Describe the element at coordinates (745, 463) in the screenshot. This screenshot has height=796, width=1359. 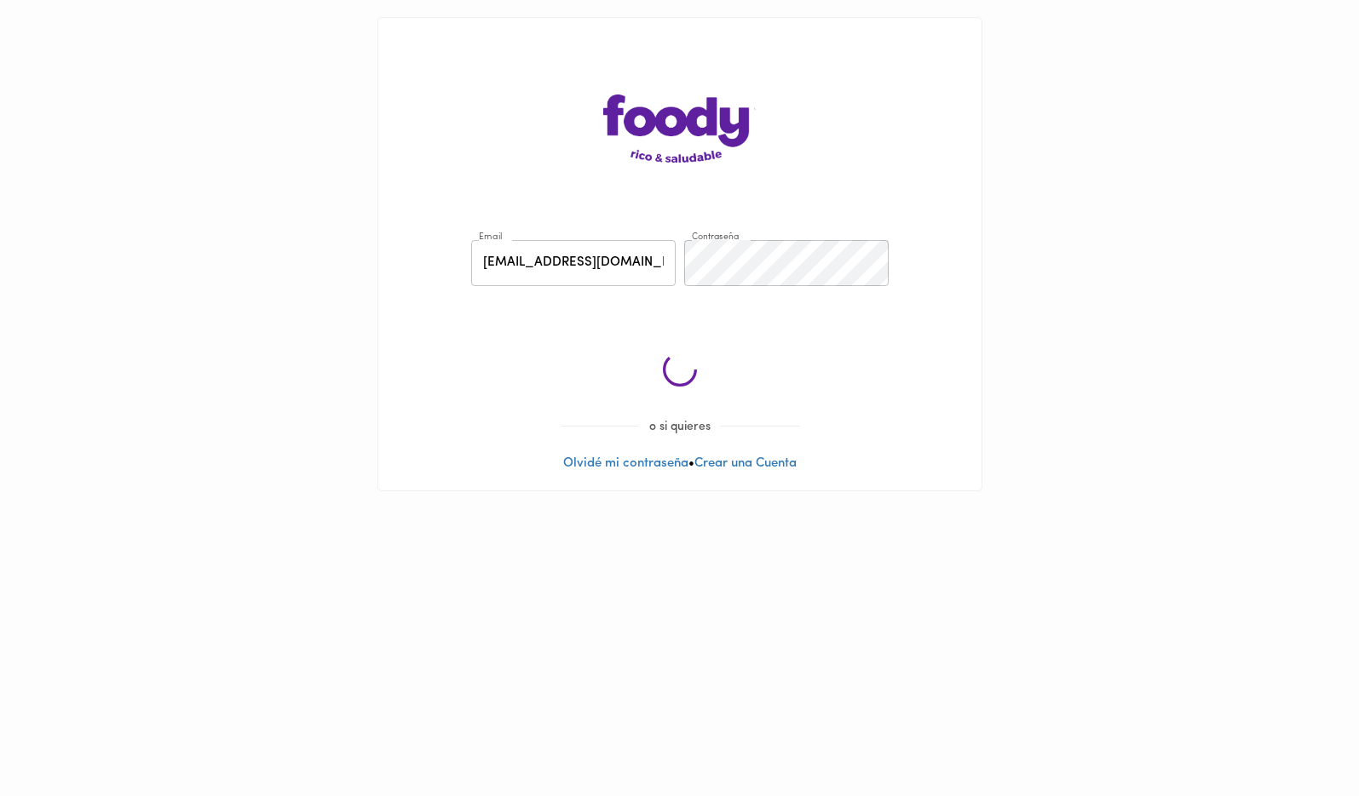
I see `a: Crear una Cuenta` at that location.